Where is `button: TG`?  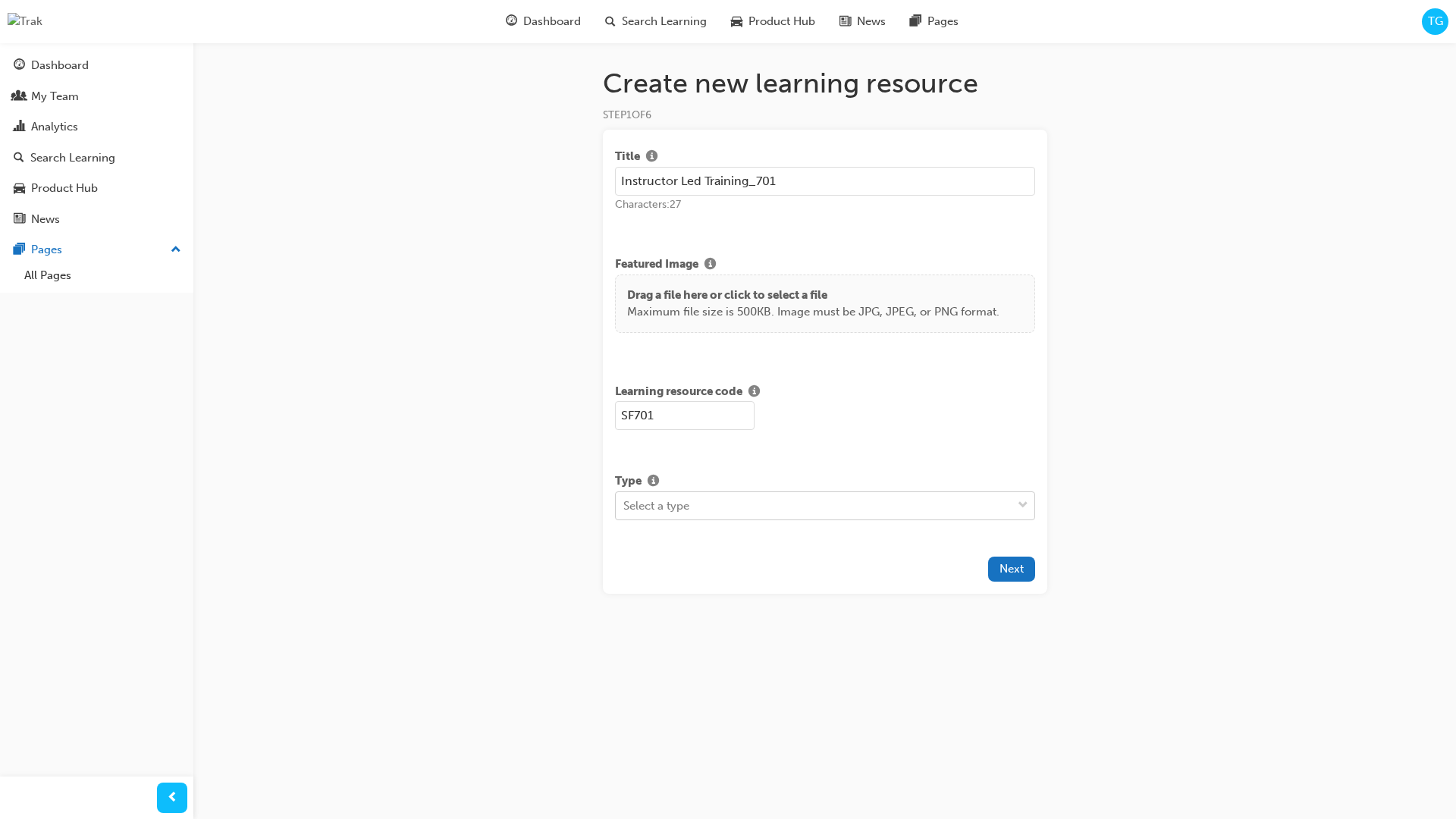
button: TG is located at coordinates (1435, 21).